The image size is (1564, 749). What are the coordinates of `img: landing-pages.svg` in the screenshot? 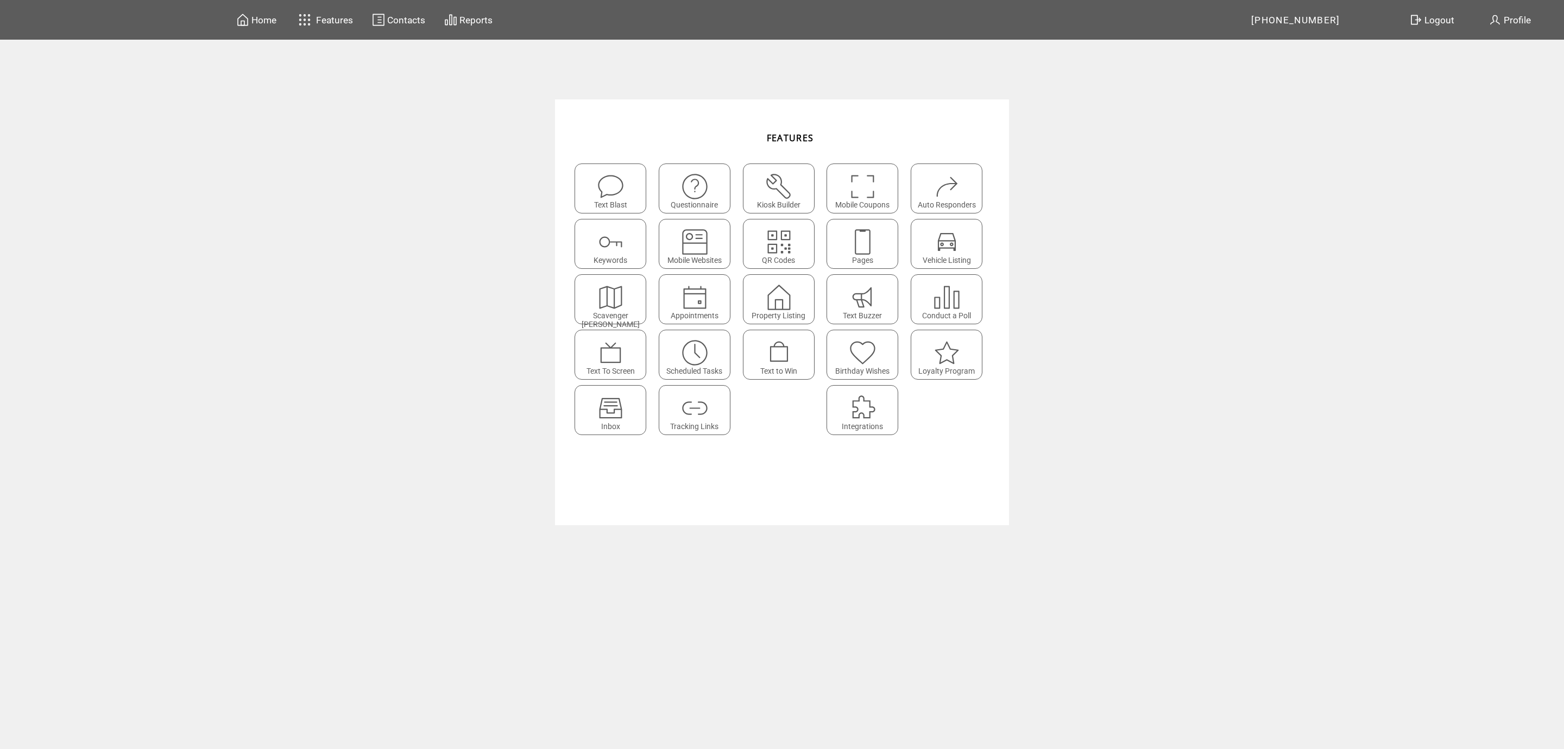 It's located at (862, 242).